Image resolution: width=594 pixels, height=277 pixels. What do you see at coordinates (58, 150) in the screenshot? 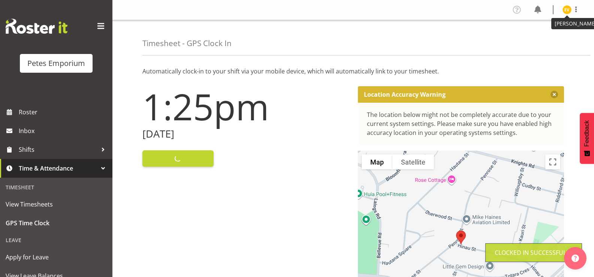
I see `span: Shifts` at bounding box center [58, 150].